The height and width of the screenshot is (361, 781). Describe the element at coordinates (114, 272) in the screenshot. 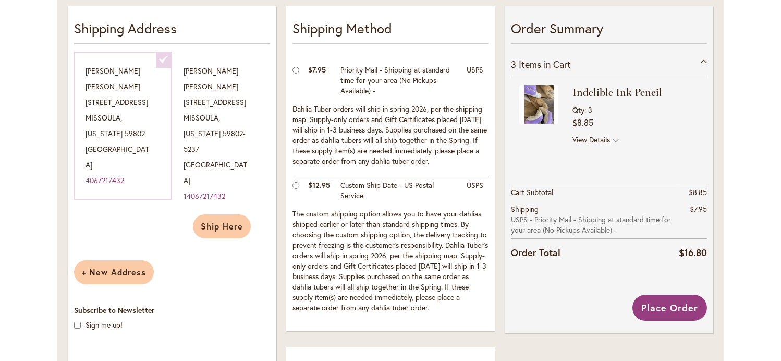

I see `span: New Address` at that location.